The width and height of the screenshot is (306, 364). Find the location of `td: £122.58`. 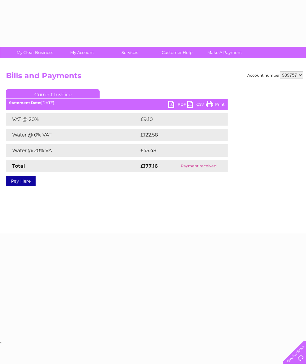

td: £122.58 is located at coordinates (177, 135).